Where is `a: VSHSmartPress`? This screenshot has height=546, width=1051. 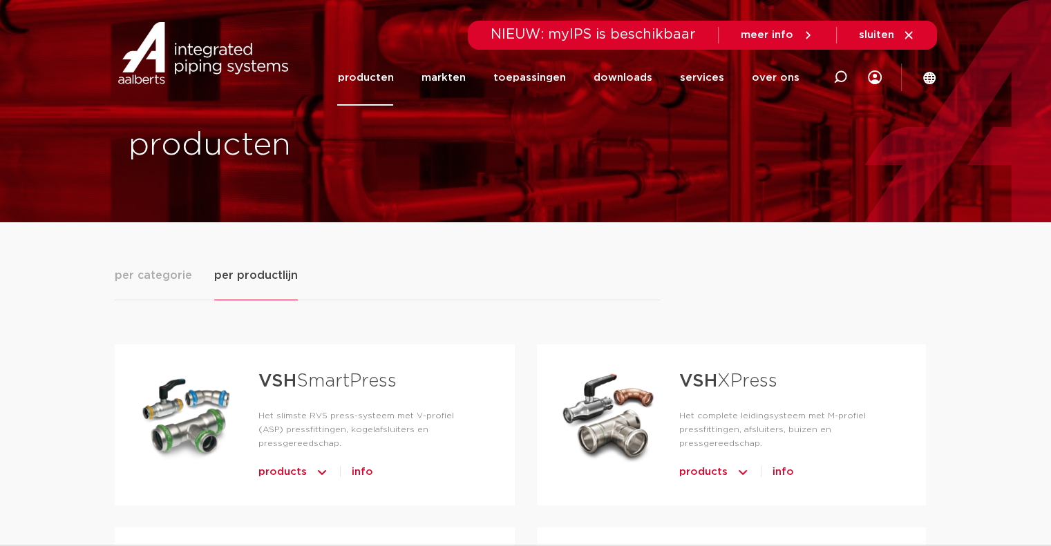 a: VSHSmartPress is located at coordinates (327, 381).